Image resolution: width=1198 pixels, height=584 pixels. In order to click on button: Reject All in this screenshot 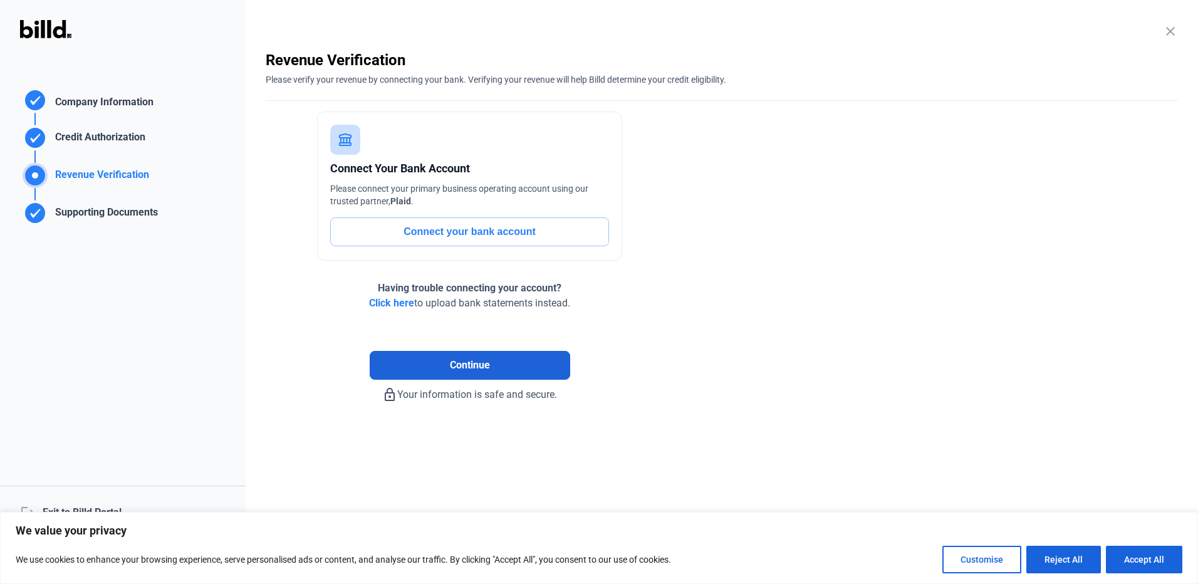, I will do `click(1063, 559)`.